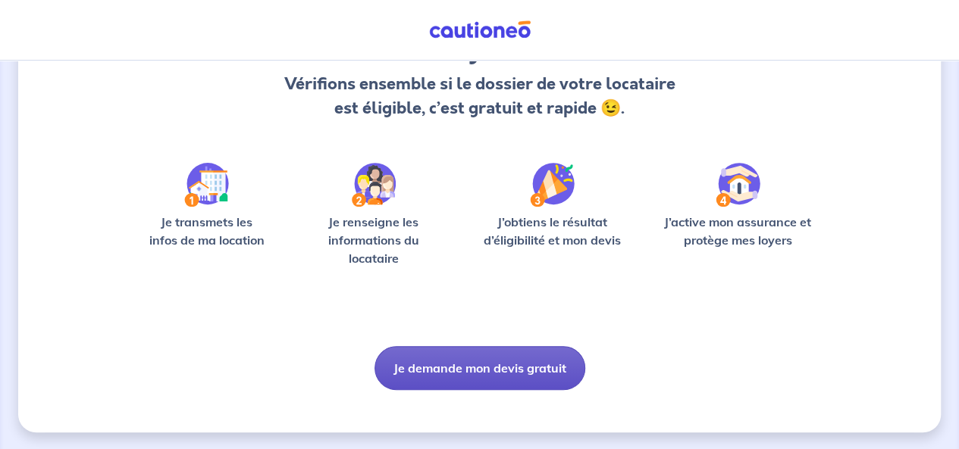 This screenshot has height=449, width=959. What do you see at coordinates (480, 30) in the screenshot?
I see `img: Cautioneo` at bounding box center [480, 30].